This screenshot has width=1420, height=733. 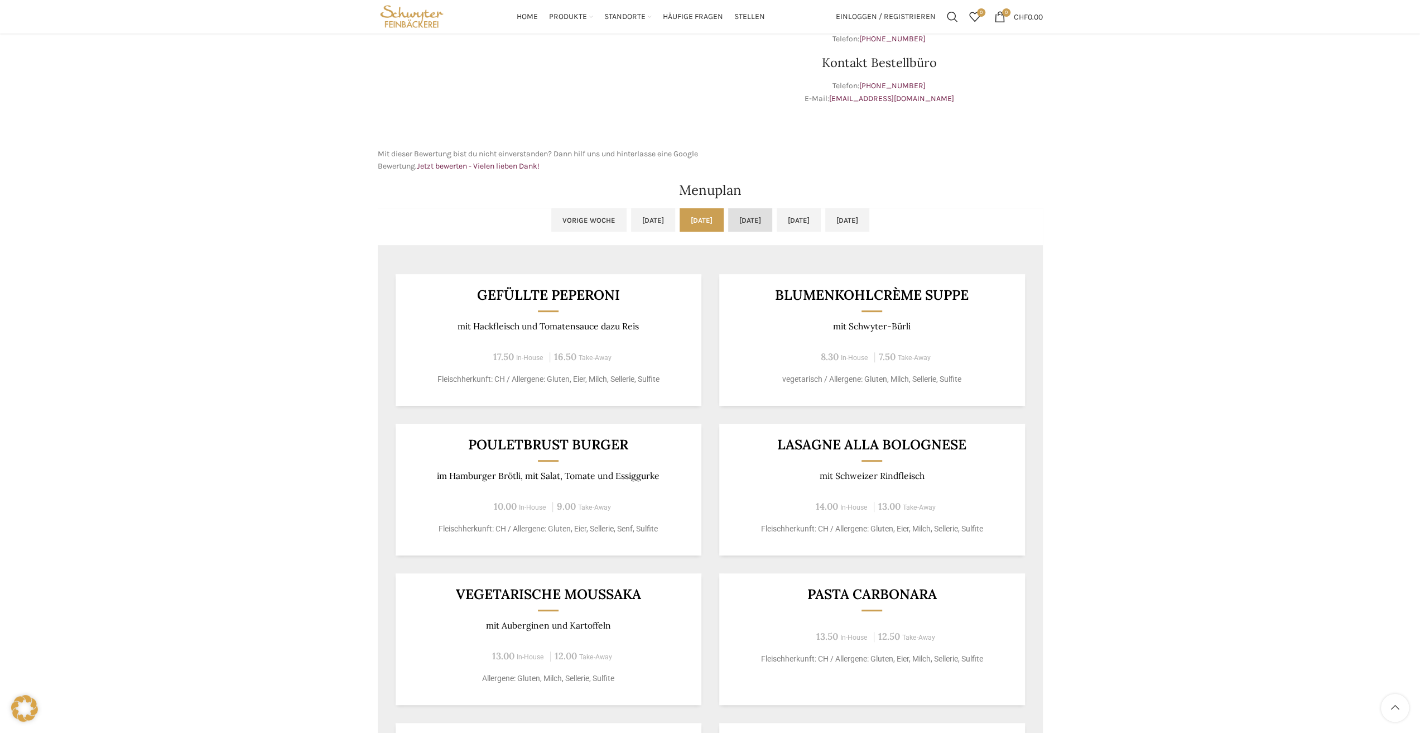 What do you see at coordinates (871, 444) in the screenshot?
I see `h3: LASAGNE ALLA BOLOGNESE` at bounding box center [871, 444].